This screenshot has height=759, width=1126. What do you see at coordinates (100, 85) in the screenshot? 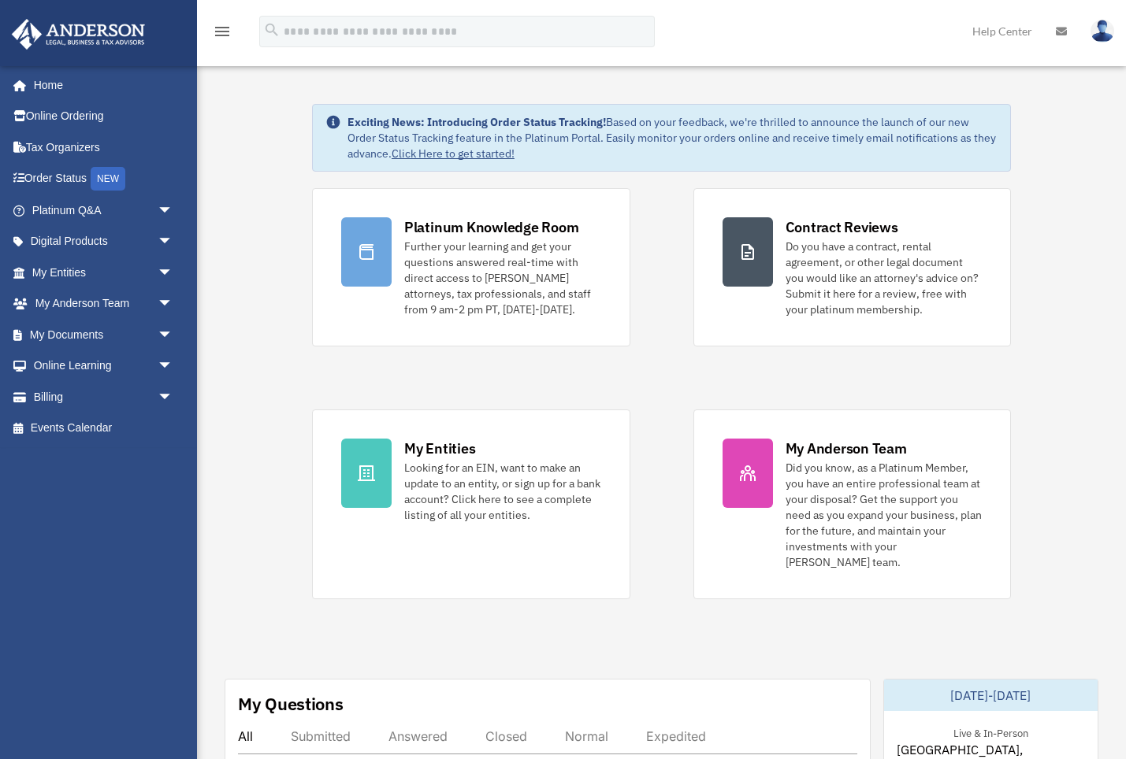
I see `a: Home` at bounding box center [100, 85].